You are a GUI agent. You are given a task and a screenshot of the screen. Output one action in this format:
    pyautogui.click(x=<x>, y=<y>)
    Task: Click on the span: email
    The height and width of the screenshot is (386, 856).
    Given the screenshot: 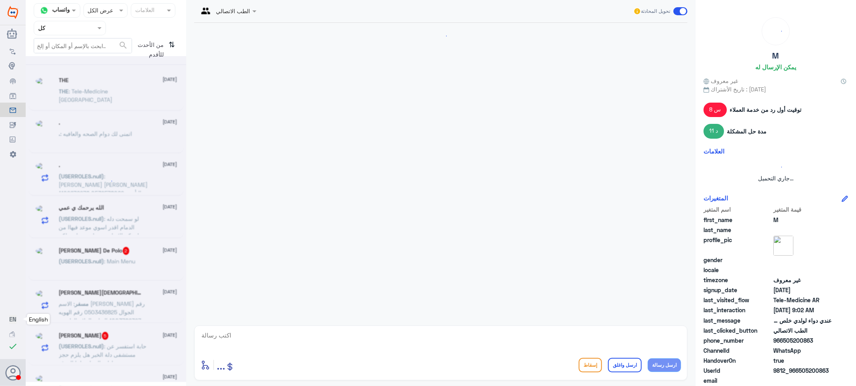 What is the action you would take?
    pyautogui.click(x=738, y=381)
    